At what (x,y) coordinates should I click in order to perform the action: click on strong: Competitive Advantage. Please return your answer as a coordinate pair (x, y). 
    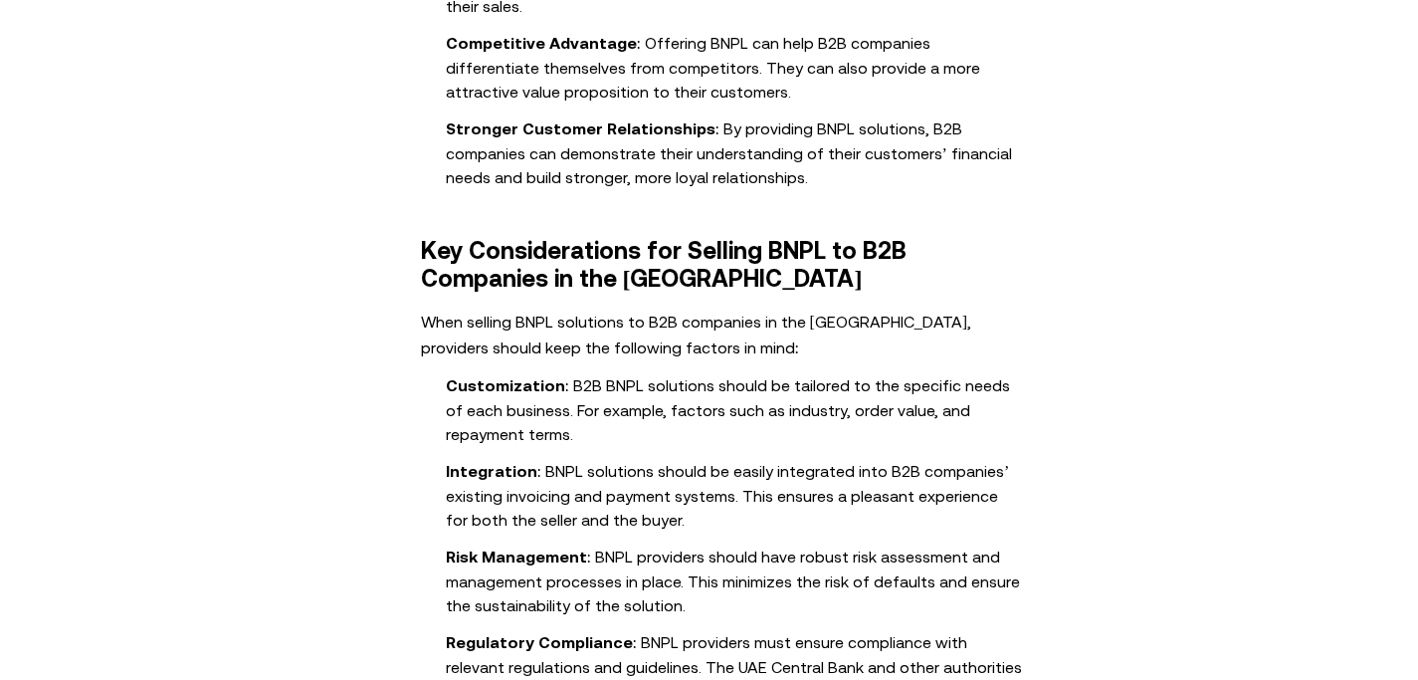
    Looking at the image, I should click on (541, 43).